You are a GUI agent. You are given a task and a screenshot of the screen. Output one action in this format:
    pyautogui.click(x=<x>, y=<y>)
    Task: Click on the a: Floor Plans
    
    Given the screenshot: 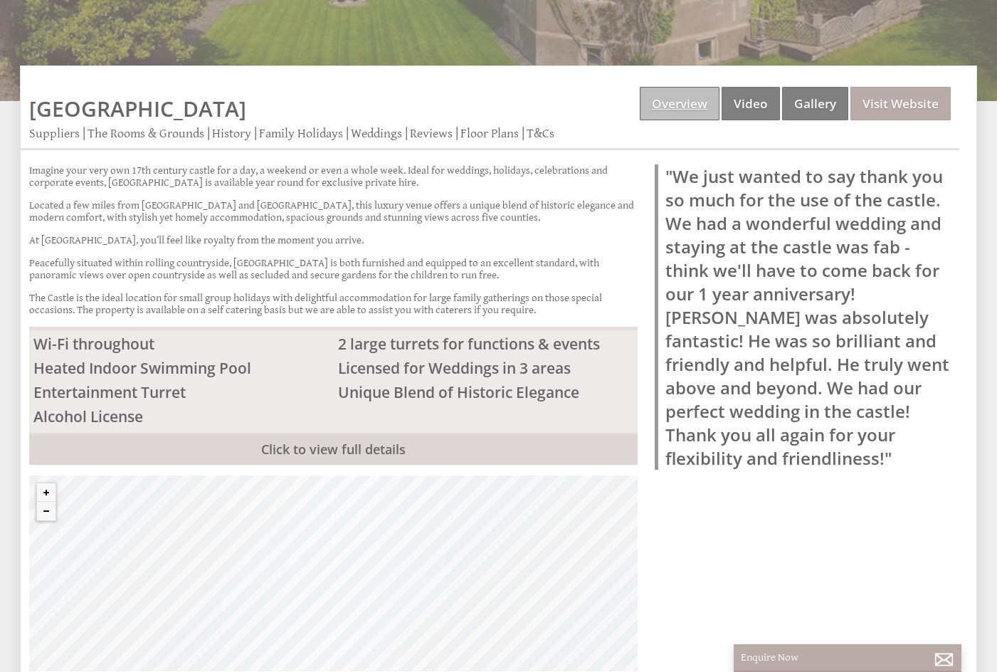 What is the action you would take?
    pyautogui.click(x=490, y=133)
    